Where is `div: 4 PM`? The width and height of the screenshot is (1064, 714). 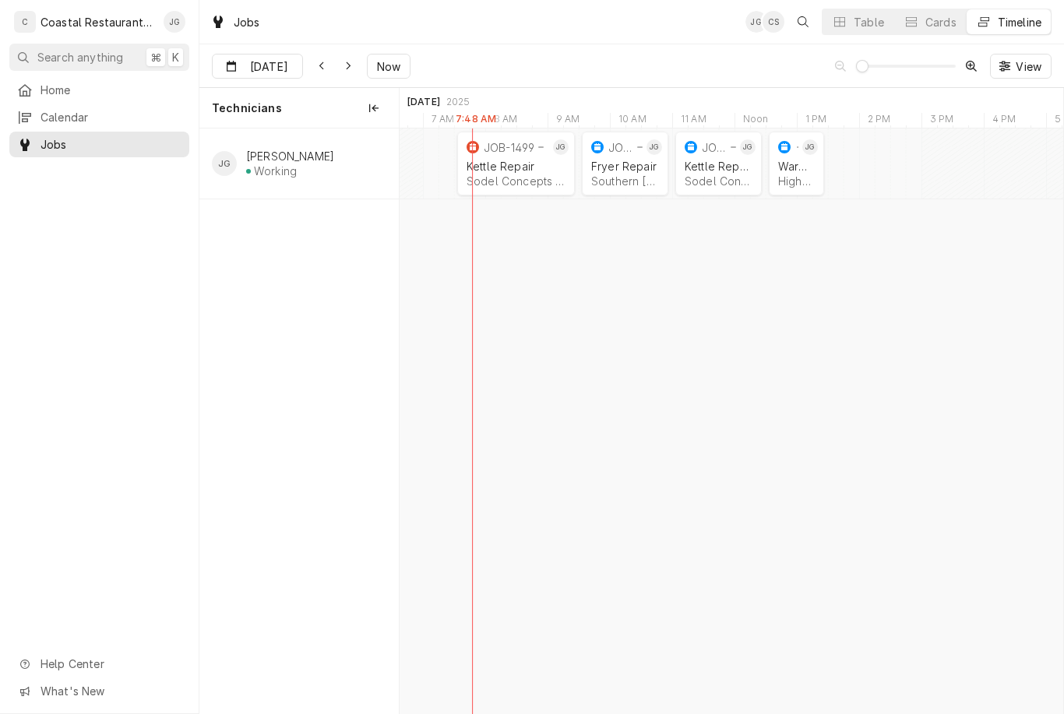
div: 4 PM is located at coordinates (1004, 122).